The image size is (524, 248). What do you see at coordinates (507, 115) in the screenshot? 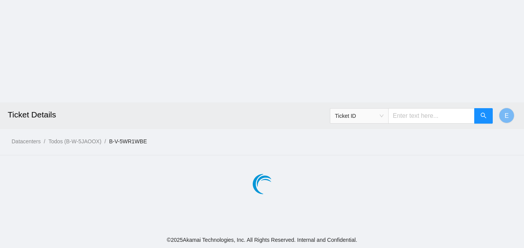
I see `span: E` at bounding box center [507, 115].